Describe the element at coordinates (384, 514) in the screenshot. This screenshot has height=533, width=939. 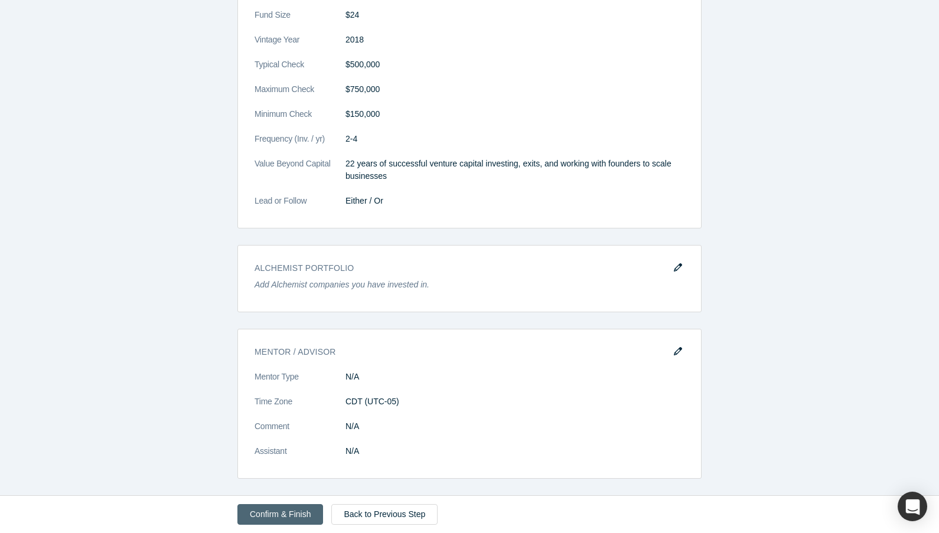
I see `a: Back to Previous Step` at that location.